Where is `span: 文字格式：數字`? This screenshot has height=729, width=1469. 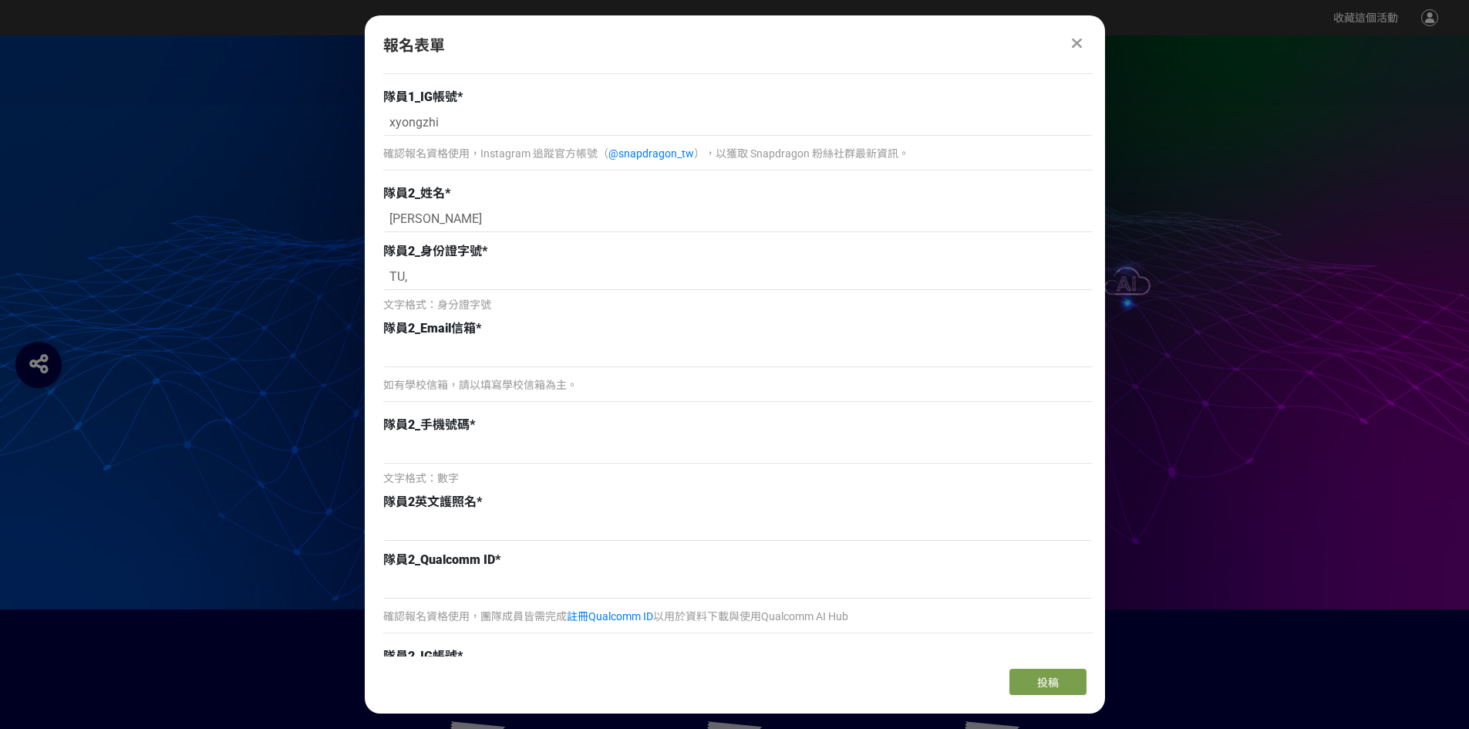 span: 文字格式：數字 is located at coordinates (421, 478).